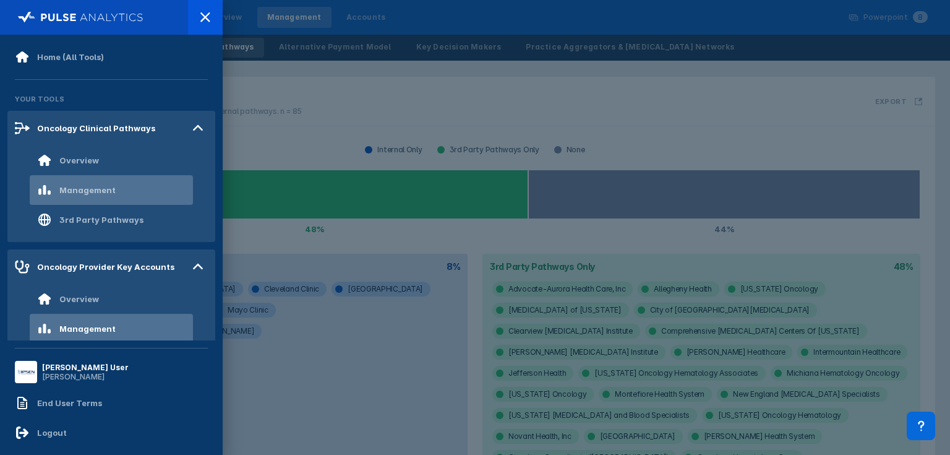 Image resolution: width=950 pixels, height=455 pixels. What do you see at coordinates (101, 220) in the screenshot?
I see `div: 3rd Party Pathways` at bounding box center [101, 220].